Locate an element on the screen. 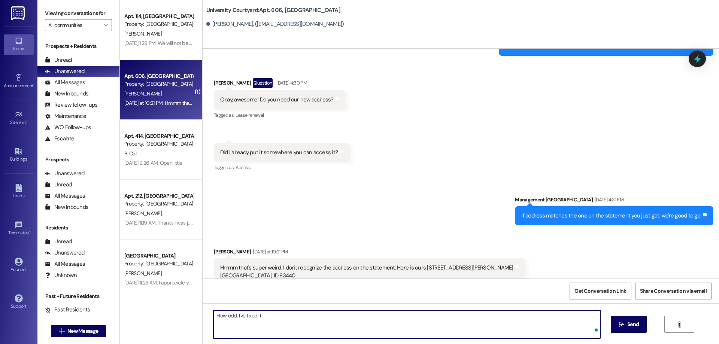 The height and width of the screenshot is (344, 719). img: ResiDesk Logo is located at coordinates (18, 13).